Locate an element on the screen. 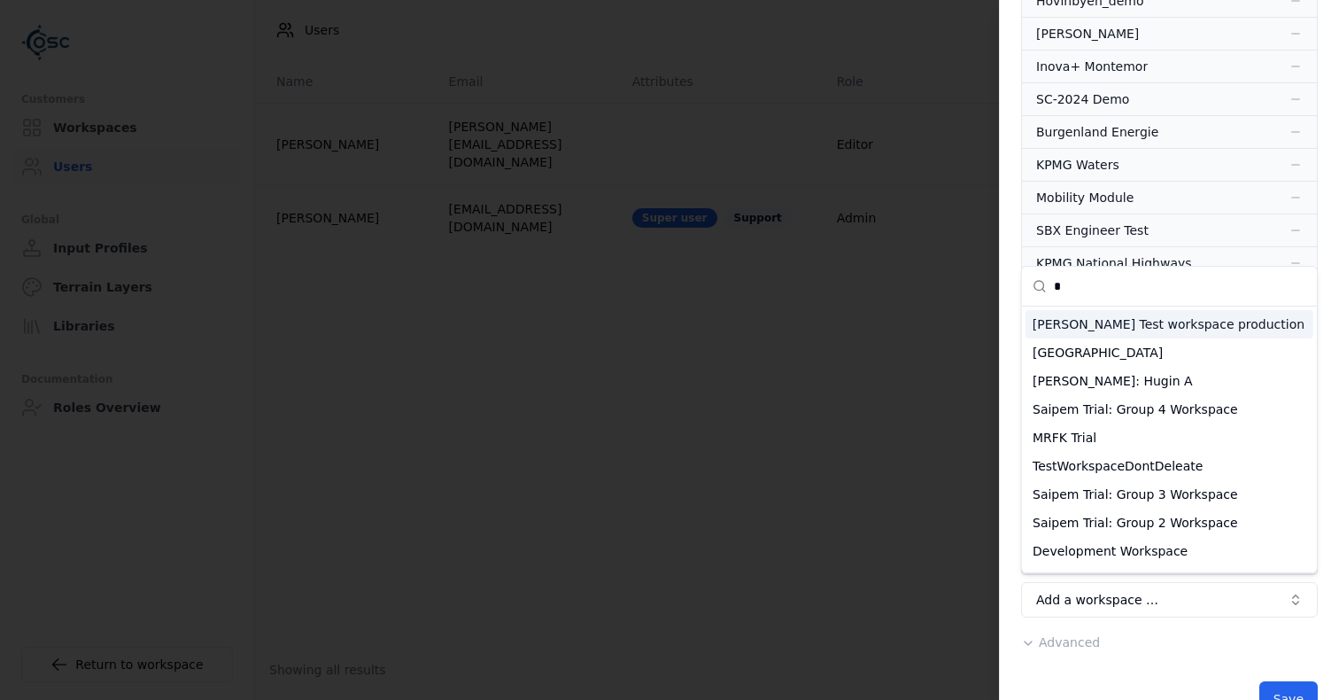  div: Suggestions is located at coordinates (1169, 439).